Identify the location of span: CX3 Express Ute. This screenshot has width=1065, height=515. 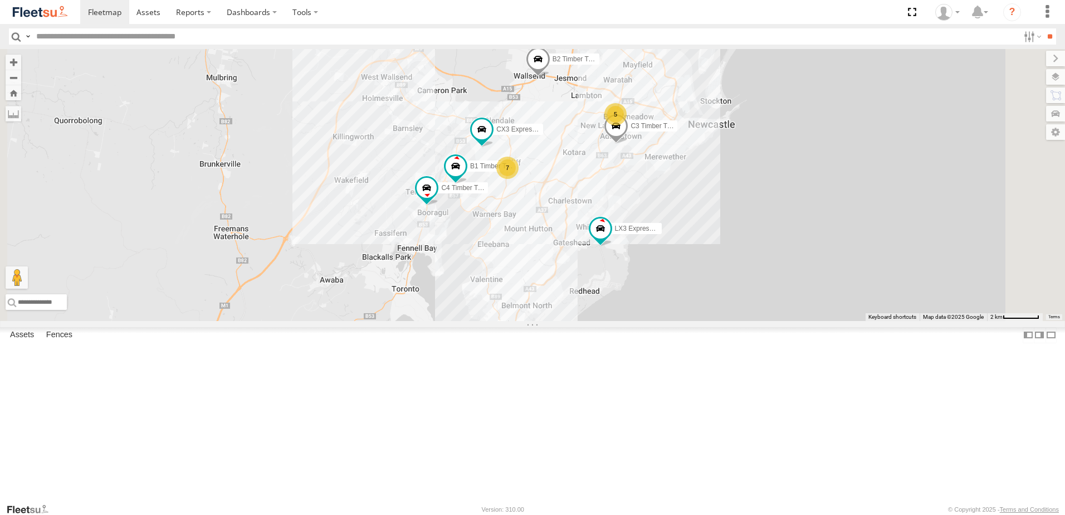
(522, 129).